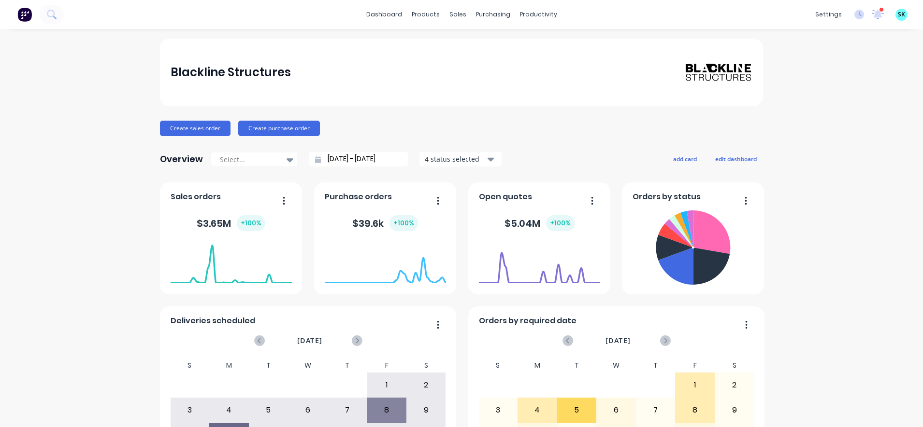 The image size is (923, 427). What do you see at coordinates (196, 197) in the screenshot?
I see `span: Sales orders` at bounding box center [196, 197].